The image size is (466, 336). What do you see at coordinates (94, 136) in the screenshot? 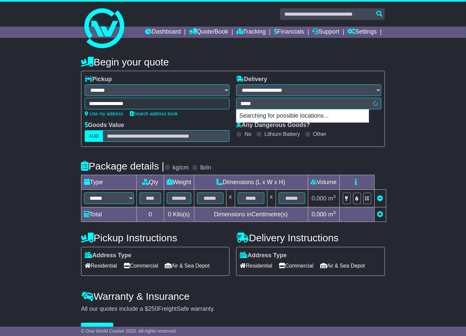
I see `label: AUD` at bounding box center [94, 136].